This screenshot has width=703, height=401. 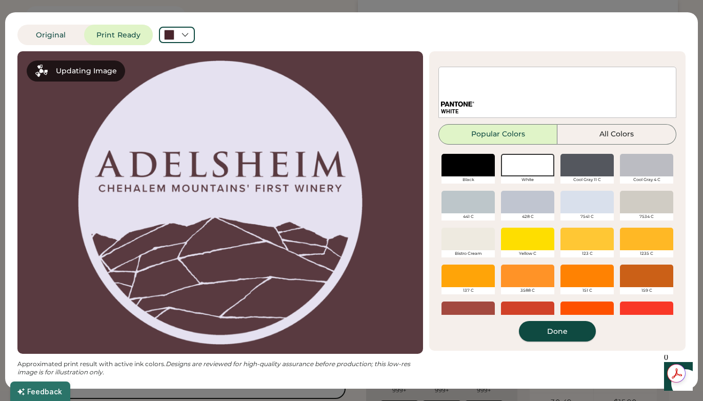 I want to click on div: 7541 C, so click(x=587, y=217).